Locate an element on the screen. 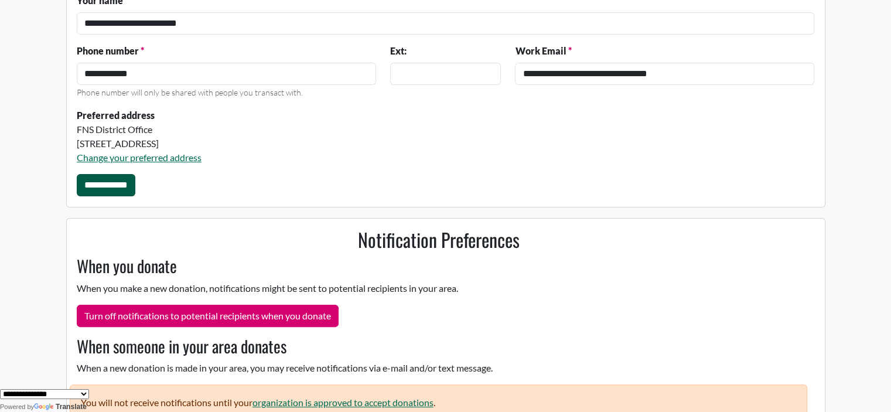  label: Ext: is located at coordinates (398, 51).